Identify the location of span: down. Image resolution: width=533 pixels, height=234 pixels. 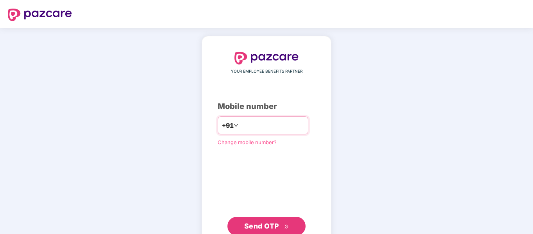
(236, 126).